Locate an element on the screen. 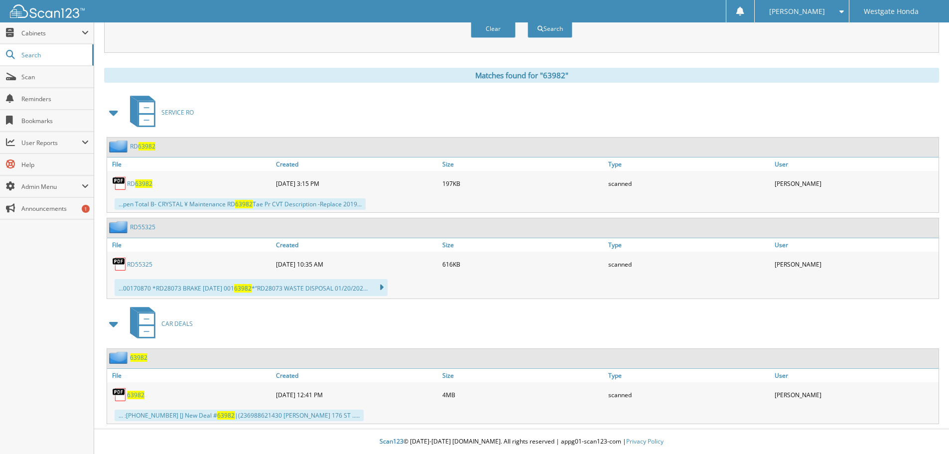  div: ...pen Total B- CRYSTAL ¥ Maintenance RD Tae Pr CVT Description -Replace 2019... is located at coordinates (240, 204).